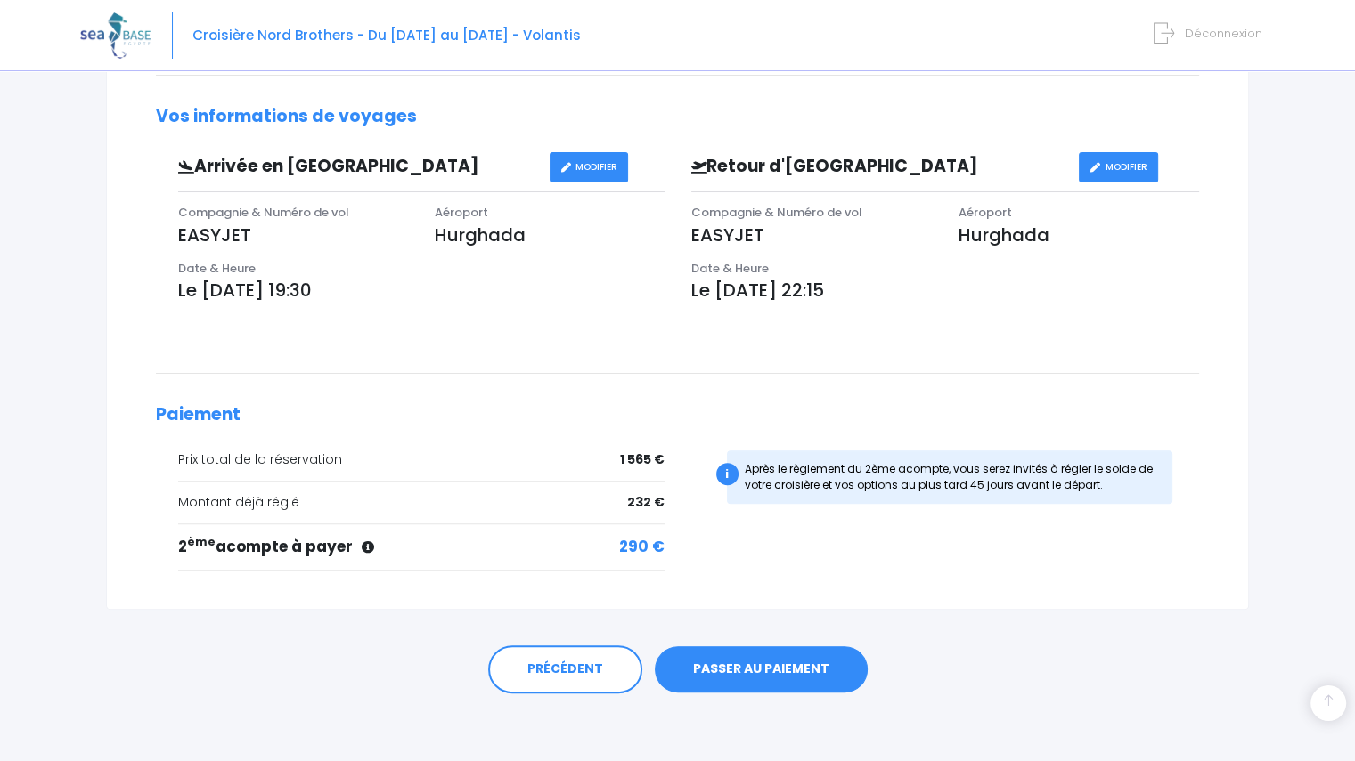  Describe the element at coordinates (677, 117) in the screenshot. I see `h2: Vos informations de voyages` at that location.